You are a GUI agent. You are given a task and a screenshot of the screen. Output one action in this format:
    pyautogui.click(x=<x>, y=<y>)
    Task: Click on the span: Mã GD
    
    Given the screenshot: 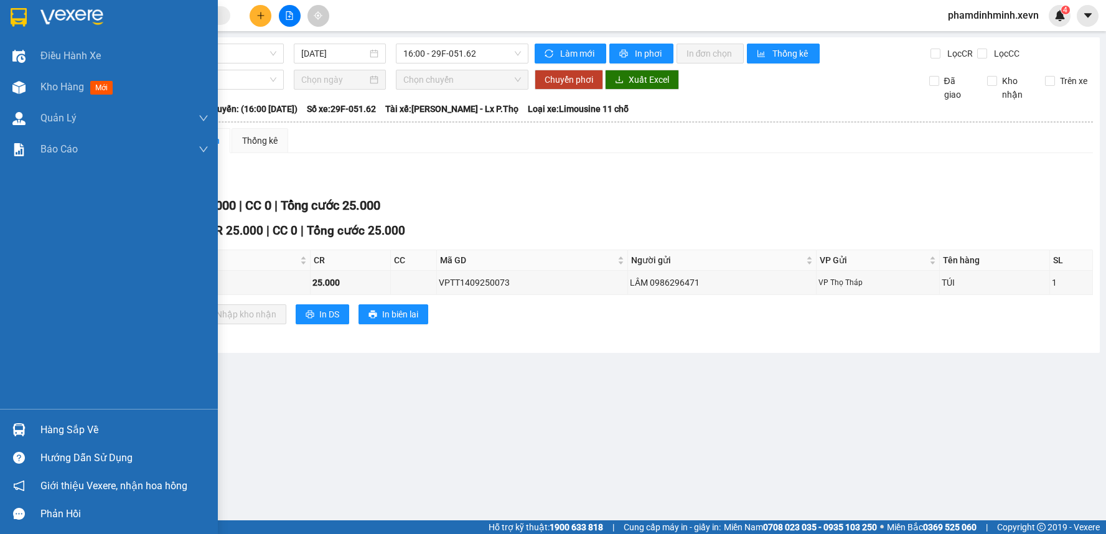 What is the action you would take?
    pyautogui.click(x=527, y=260)
    